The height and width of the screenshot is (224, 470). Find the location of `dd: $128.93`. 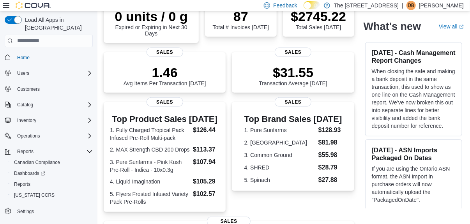

dd: $128.93 is located at coordinates (330, 130).